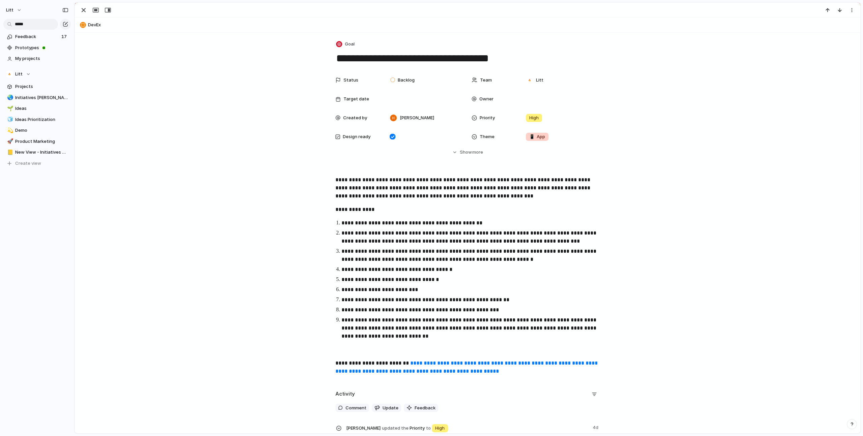  What do you see at coordinates (42, 152) in the screenshot?
I see `span: New View - Initiatives and Goals` at bounding box center [42, 152].